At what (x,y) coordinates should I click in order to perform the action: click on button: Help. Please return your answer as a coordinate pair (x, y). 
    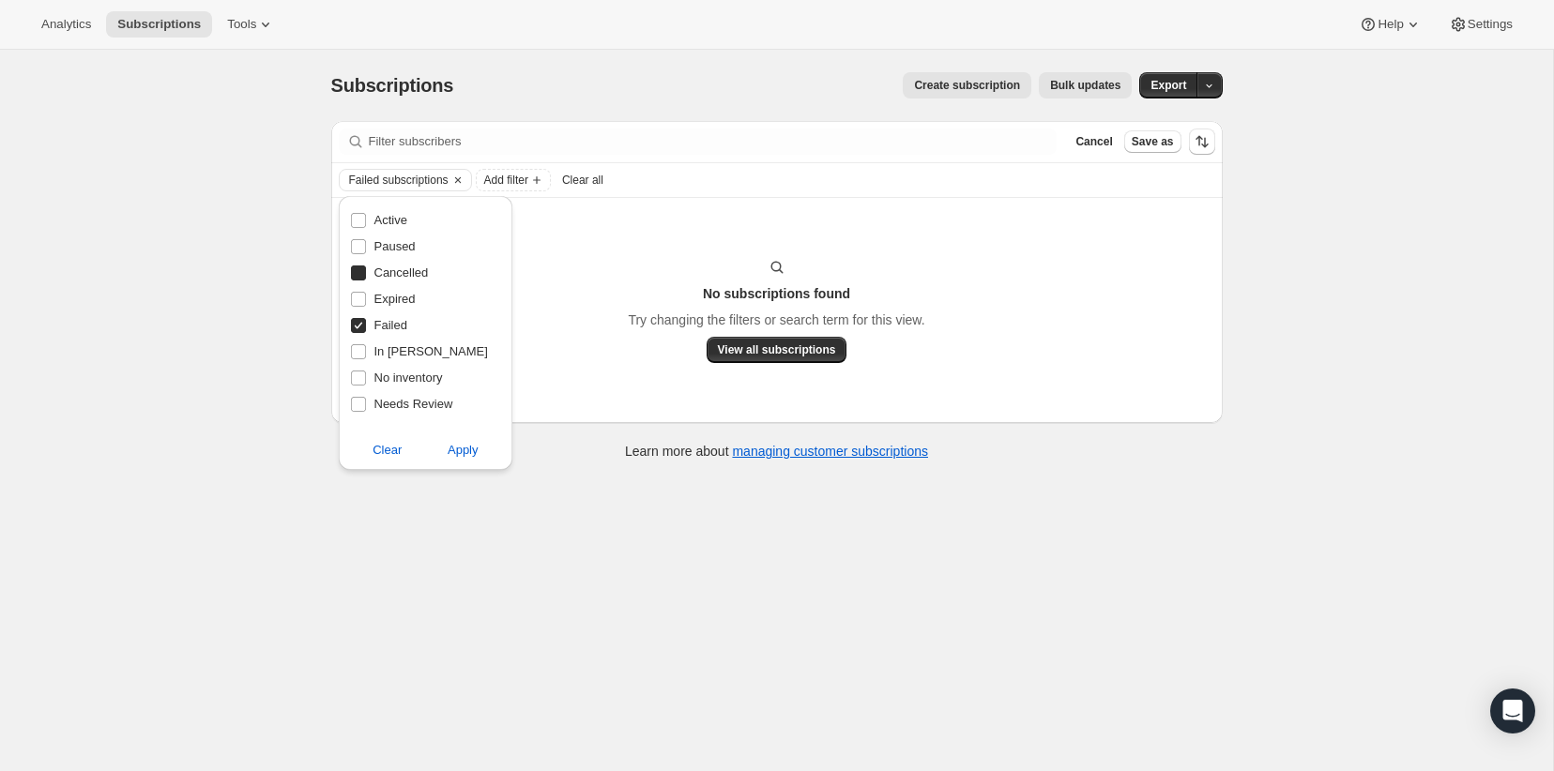
    Looking at the image, I should click on (1389, 24).